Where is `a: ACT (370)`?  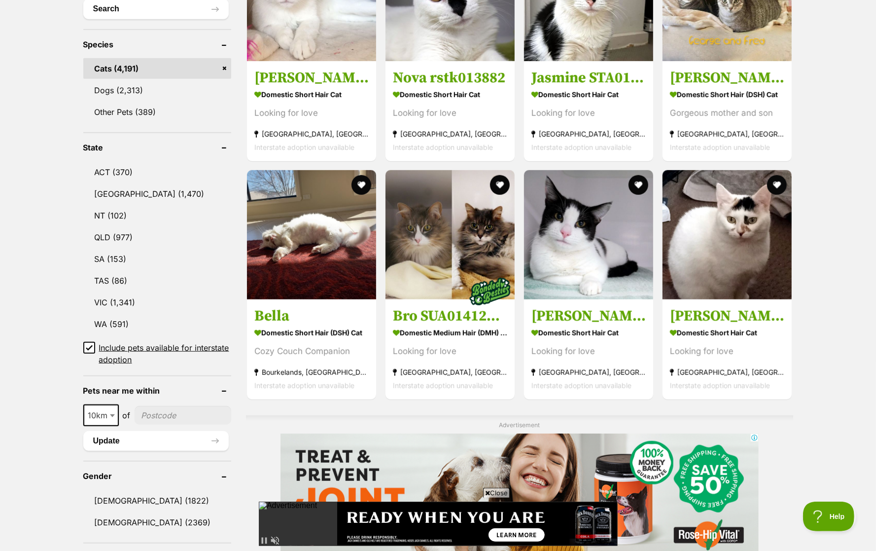 a: ACT (370) is located at coordinates (157, 172).